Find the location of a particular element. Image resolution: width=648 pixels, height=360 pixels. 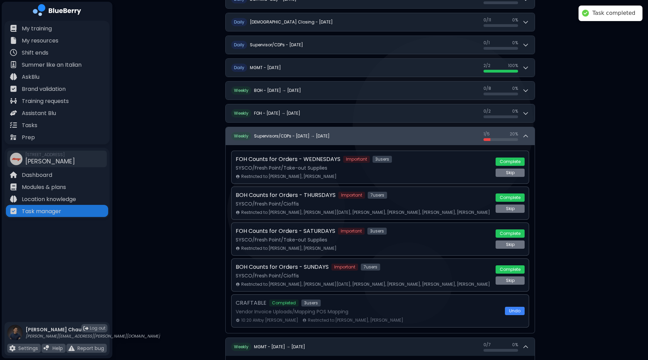

p: BOH Counts for Orders - SUNDAYS is located at coordinates (282, 267).